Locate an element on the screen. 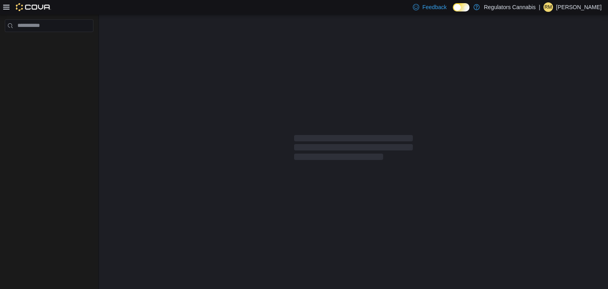 The image size is (608, 289). input: Dark Mode is located at coordinates (461, 7).